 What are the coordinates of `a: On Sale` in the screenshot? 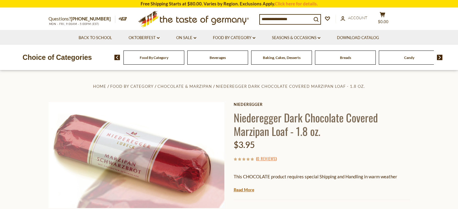 It's located at (186, 38).